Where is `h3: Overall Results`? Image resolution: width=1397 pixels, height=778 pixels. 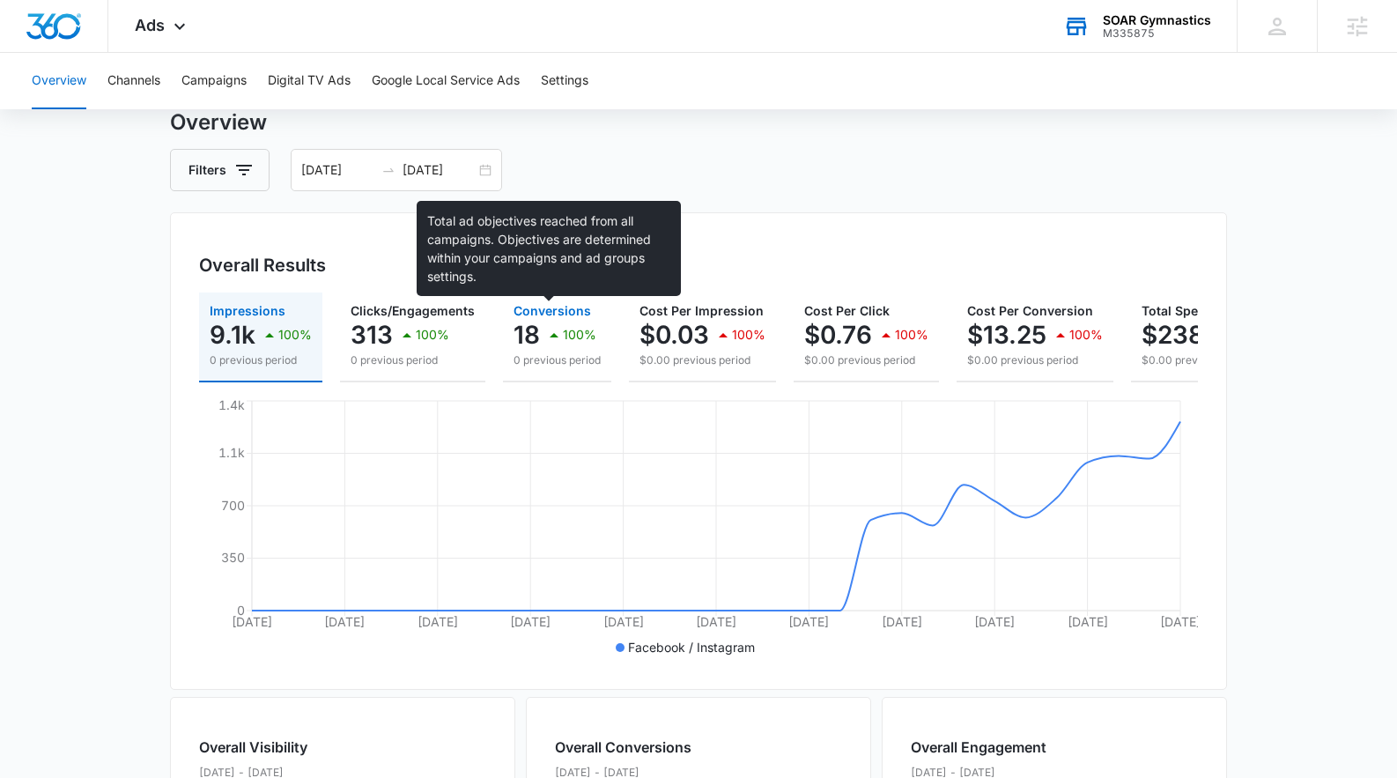 h3: Overall Results is located at coordinates (262, 265).